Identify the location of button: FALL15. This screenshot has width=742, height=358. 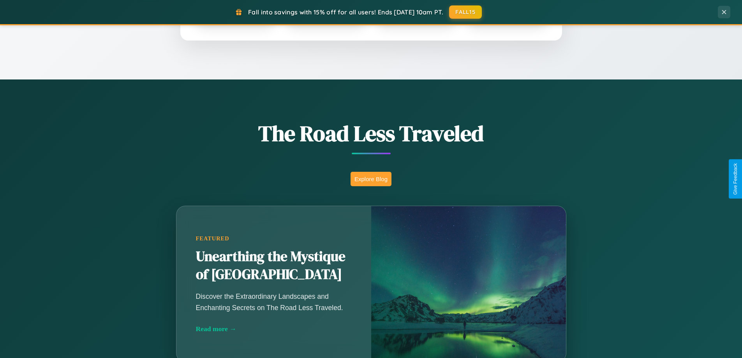
(466, 12).